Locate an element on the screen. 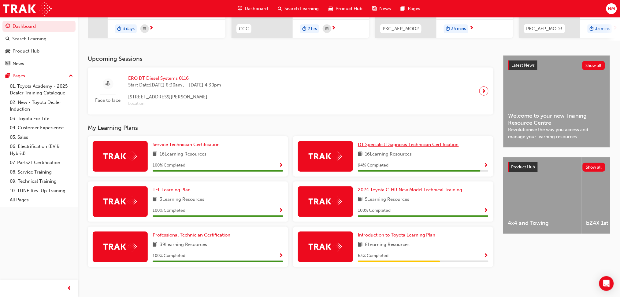 The image size is (620, 297). span: prev-icon is located at coordinates (69, 289).